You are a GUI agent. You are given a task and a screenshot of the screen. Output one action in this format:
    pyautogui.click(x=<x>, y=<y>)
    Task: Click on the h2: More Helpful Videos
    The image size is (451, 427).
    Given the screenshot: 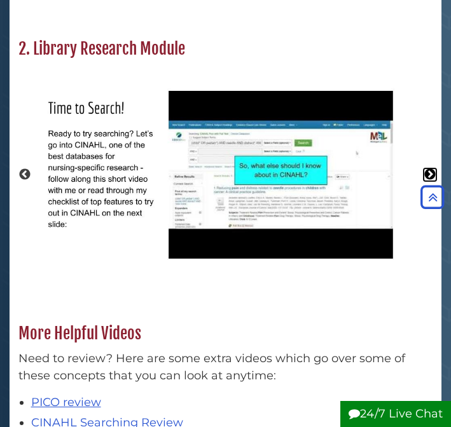 What is the action you would take?
    pyautogui.click(x=226, y=334)
    